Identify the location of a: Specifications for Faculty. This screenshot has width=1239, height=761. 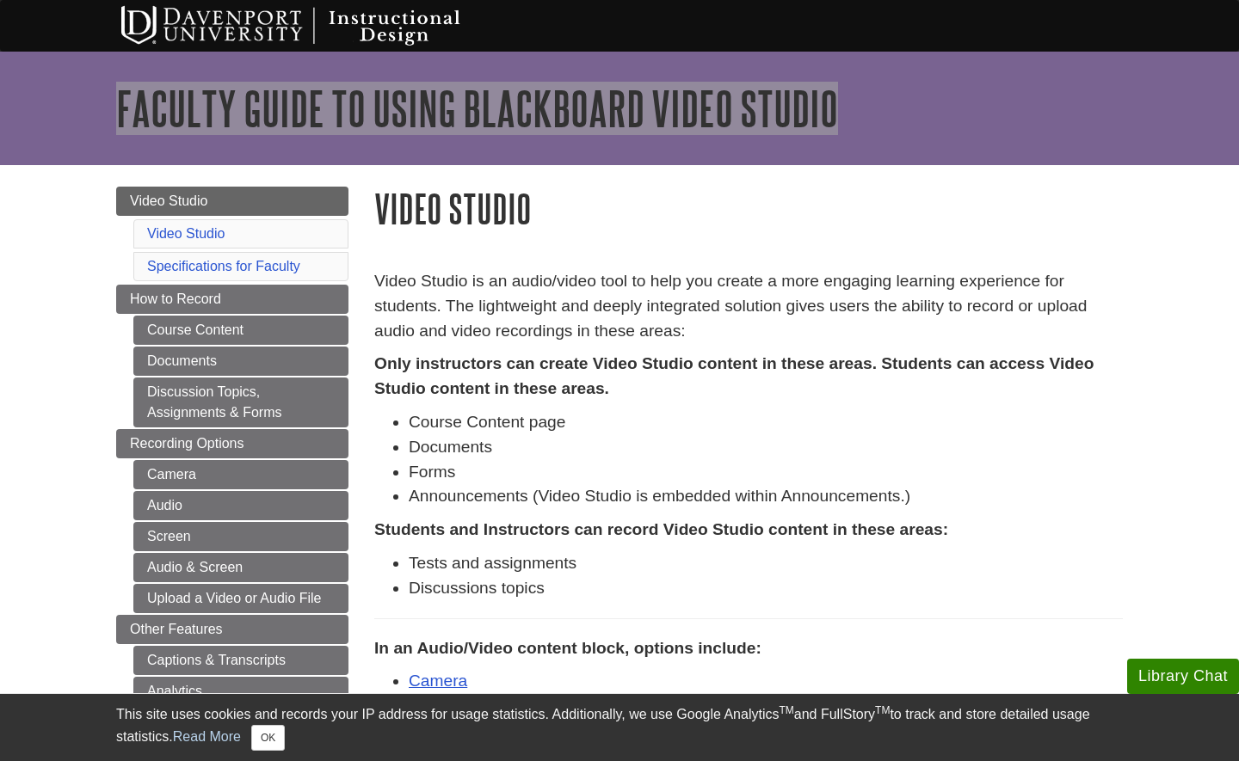
(224, 266).